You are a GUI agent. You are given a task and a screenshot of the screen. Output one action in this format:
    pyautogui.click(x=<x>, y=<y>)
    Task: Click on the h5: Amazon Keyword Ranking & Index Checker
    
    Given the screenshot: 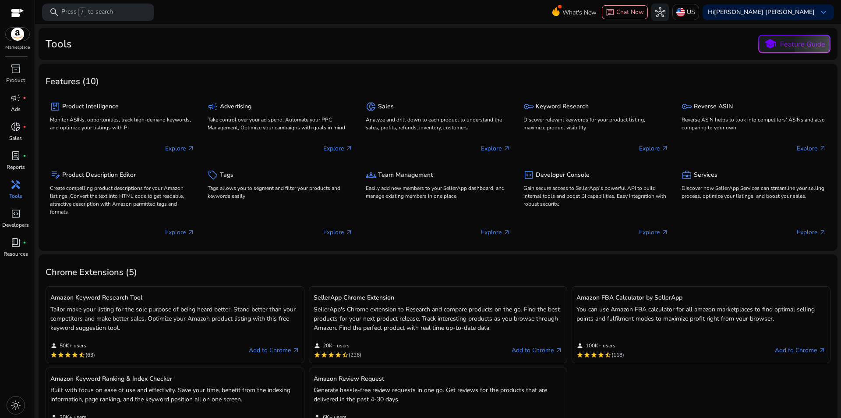 What is the action you would take?
    pyautogui.click(x=175, y=379)
    